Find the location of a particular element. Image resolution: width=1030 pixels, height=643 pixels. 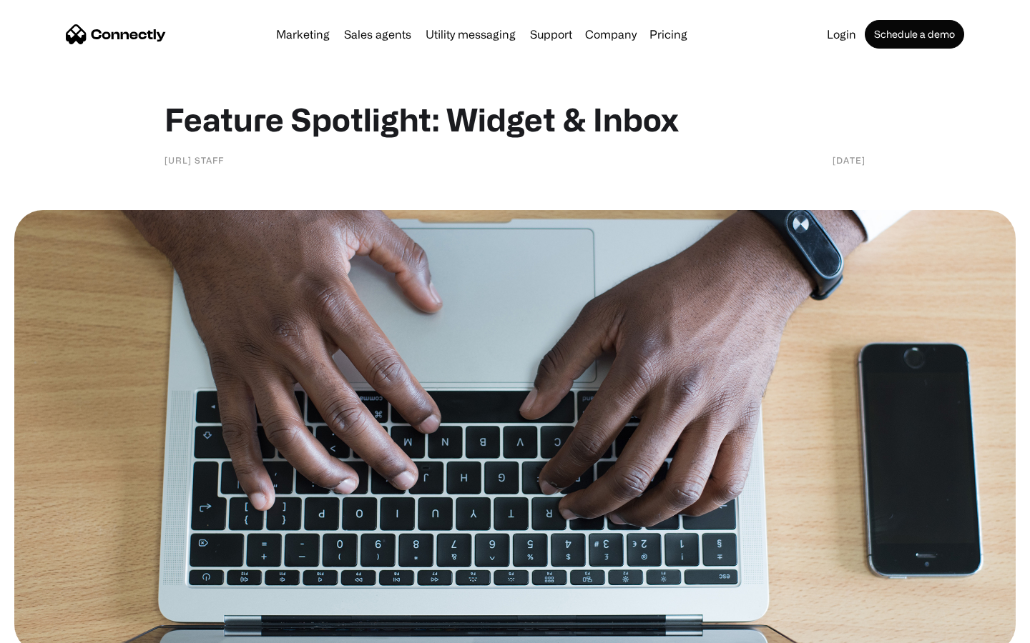

a: Utility messaging is located at coordinates (470, 34).